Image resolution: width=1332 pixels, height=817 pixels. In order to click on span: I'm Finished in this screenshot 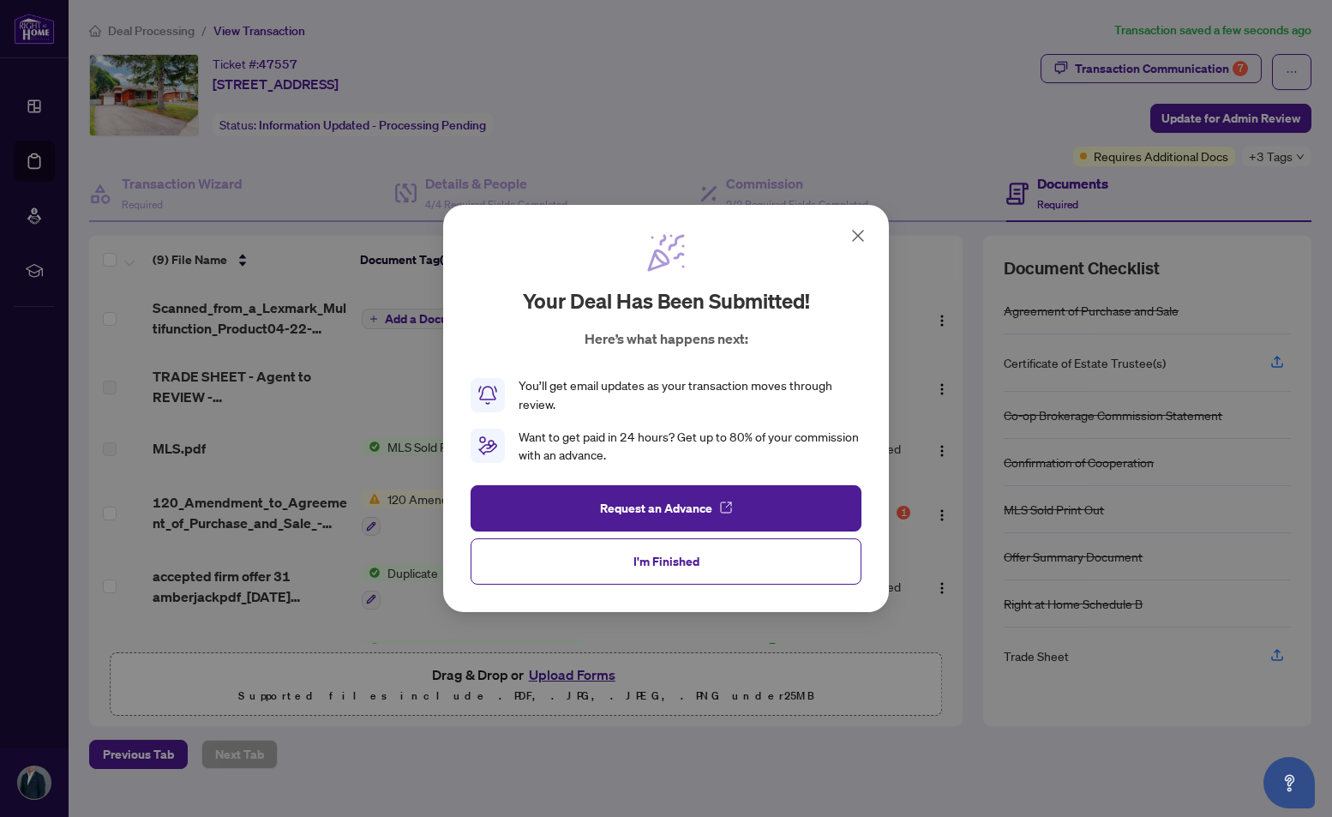, I will do `click(666, 562)`.